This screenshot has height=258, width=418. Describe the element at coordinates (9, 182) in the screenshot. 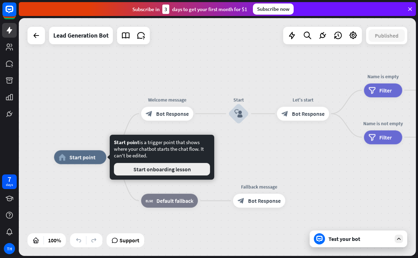

I see `a: 7 days` at that location.